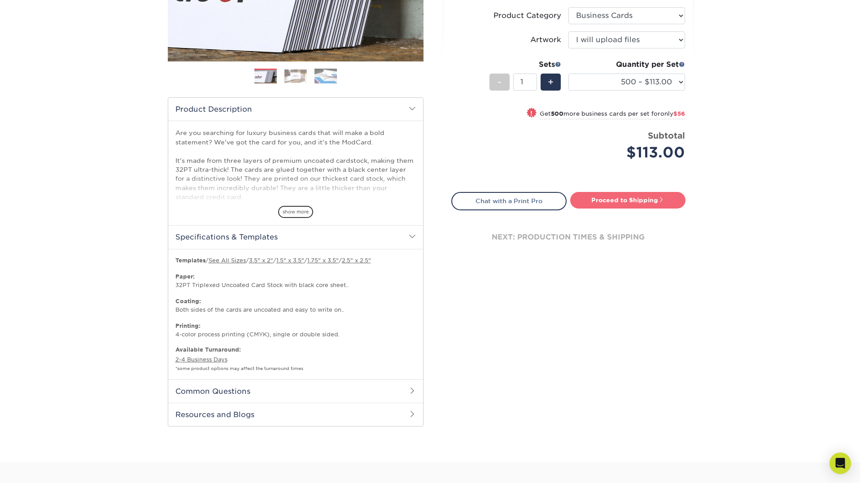 This screenshot has width=860, height=483. What do you see at coordinates (841, 464) in the screenshot?
I see `div: Open Intercom Messenger` at bounding box center [841, 464].